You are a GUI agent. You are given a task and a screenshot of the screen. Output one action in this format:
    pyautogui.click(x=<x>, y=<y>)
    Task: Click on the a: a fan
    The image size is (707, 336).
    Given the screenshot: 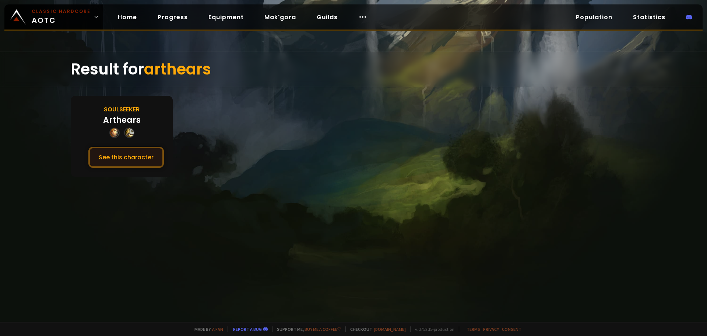 What is the action you would take?
    pyautogui.click(x=218, y=329)
    